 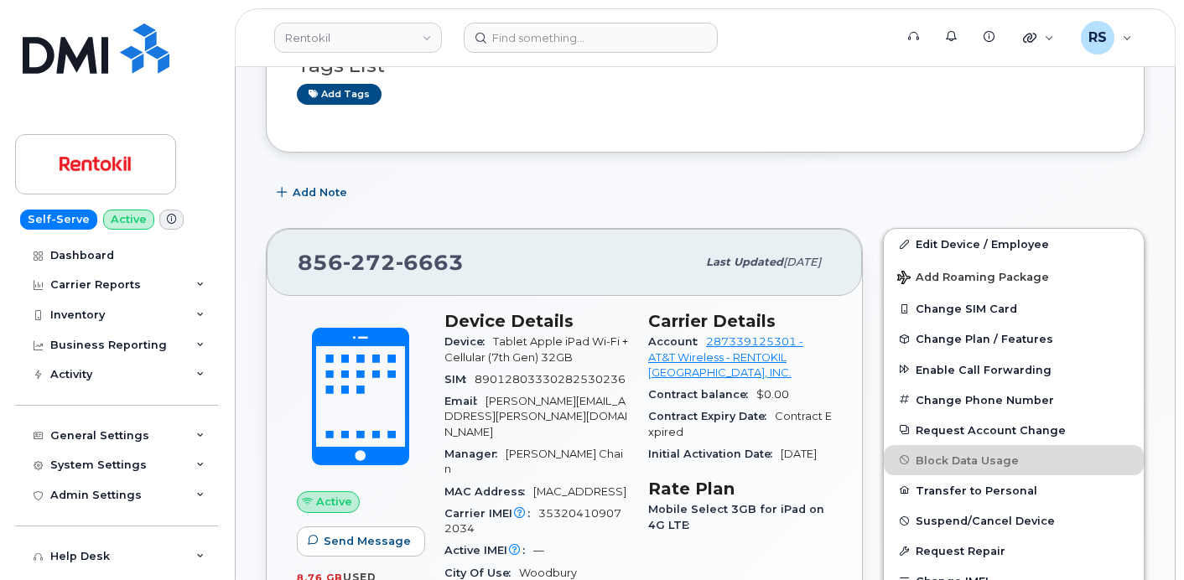 What do you see at coordinates (550, 379) in the screenshot?
I see `span: 89012803330282530236` at bounding box center [550, 379].